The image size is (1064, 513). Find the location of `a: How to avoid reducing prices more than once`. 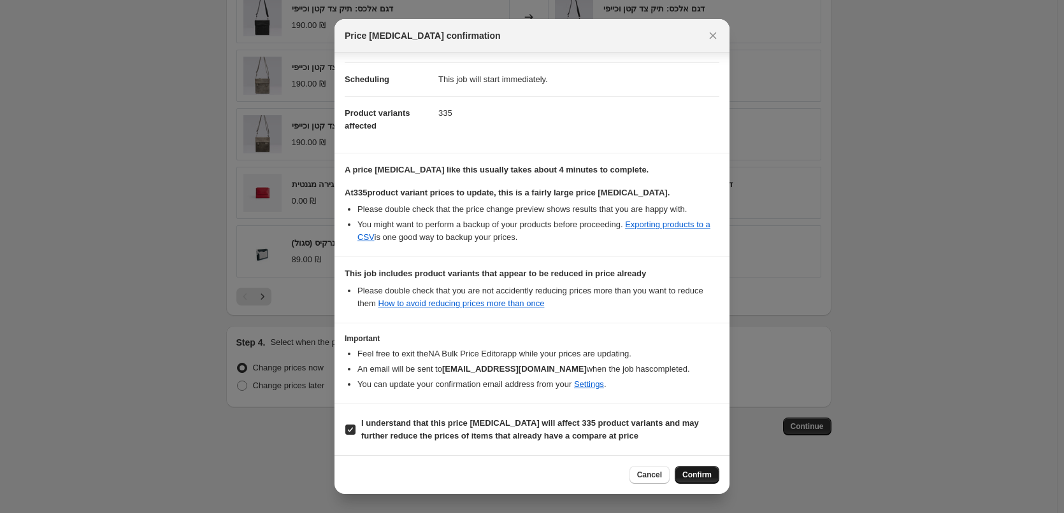

a: How to avoid reducing prices more than once is located at coordinates (461, 303).